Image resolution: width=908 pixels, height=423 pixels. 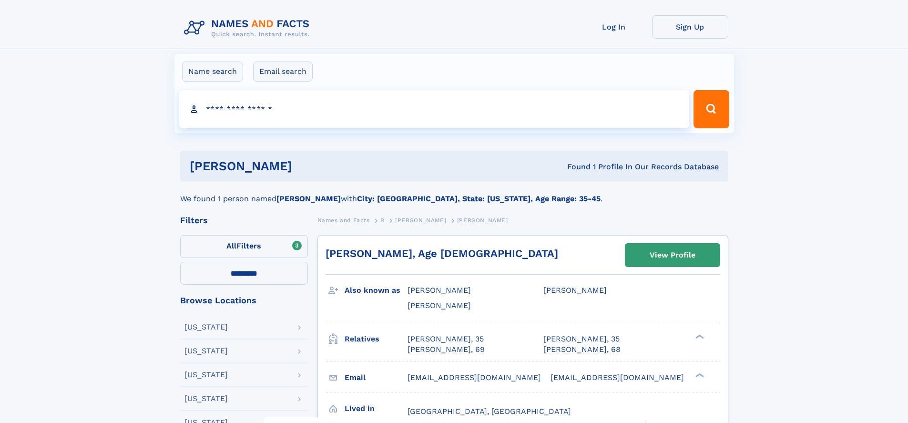 What do you see at coordinates (434, 109) in the screenshot?
I see `input: search input` at bounding box center [434, 109].